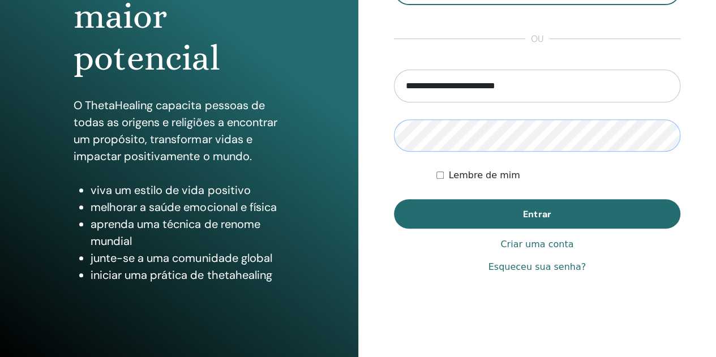 This screenshot has height=357, width=716. Describe the element at coordinates (537, 244) in the screenshot. I see `font: Criar uma conta` at that location.